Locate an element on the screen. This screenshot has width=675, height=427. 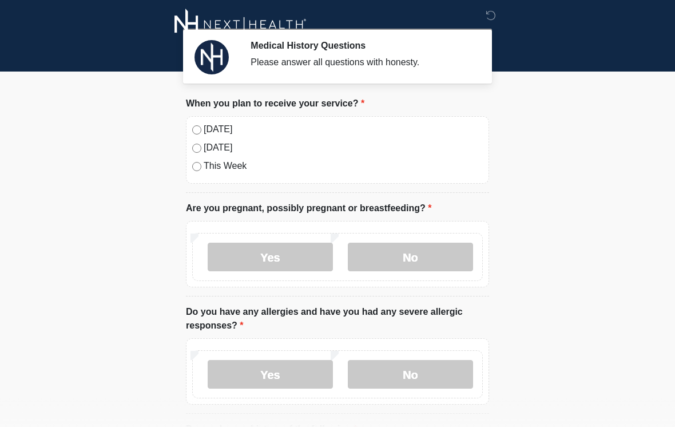
label: When you plan to receive your service? is located at coordinates (275, 104).